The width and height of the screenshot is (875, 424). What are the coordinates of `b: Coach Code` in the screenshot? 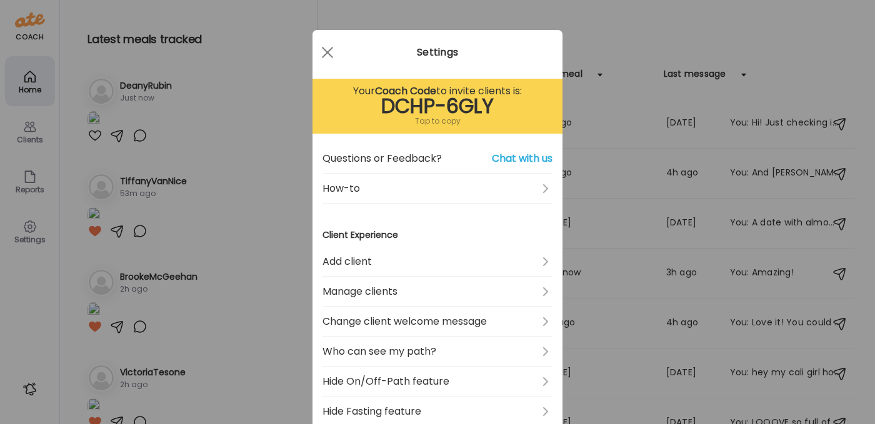 It's located at (406, 91).